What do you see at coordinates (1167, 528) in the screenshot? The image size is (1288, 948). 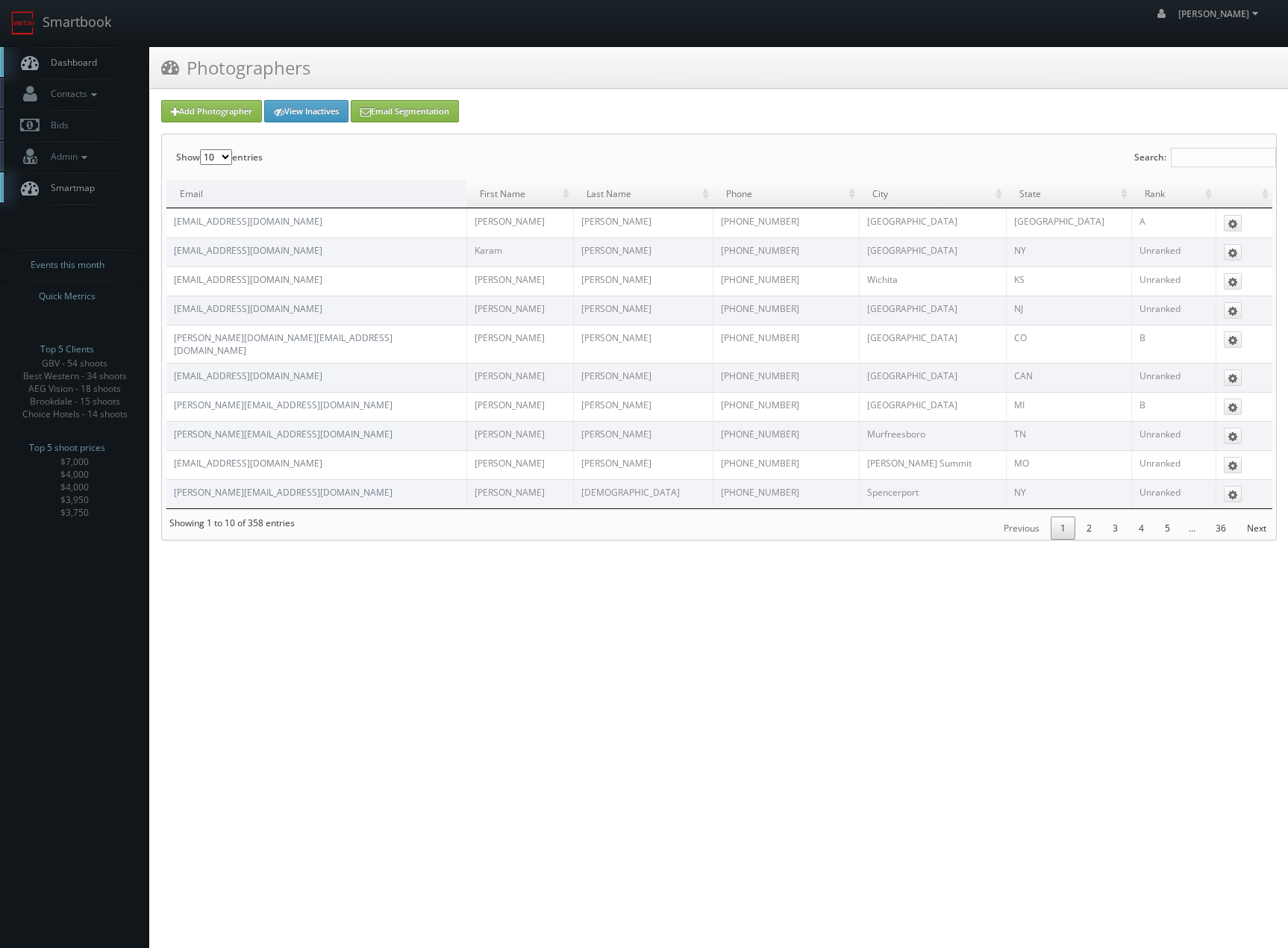 I see `a: 5` at bounding box center [1167, 528].